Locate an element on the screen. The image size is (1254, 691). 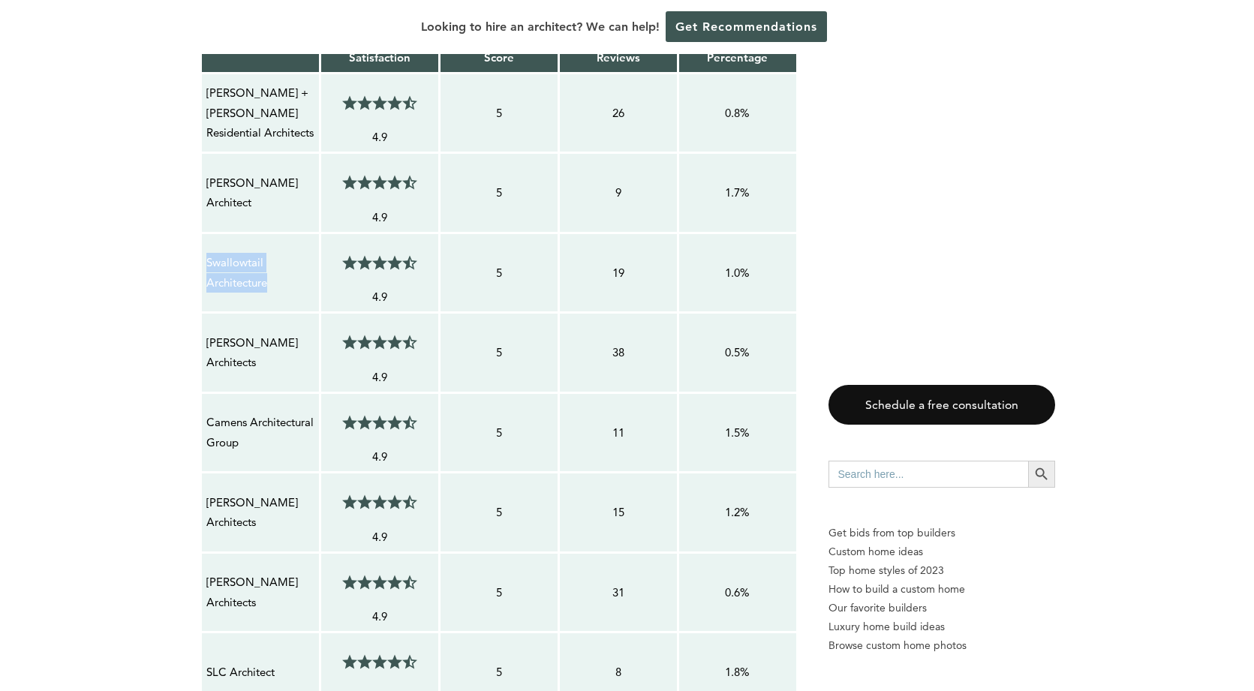
a: Get Recommendations is located at coordinates (746, 26).